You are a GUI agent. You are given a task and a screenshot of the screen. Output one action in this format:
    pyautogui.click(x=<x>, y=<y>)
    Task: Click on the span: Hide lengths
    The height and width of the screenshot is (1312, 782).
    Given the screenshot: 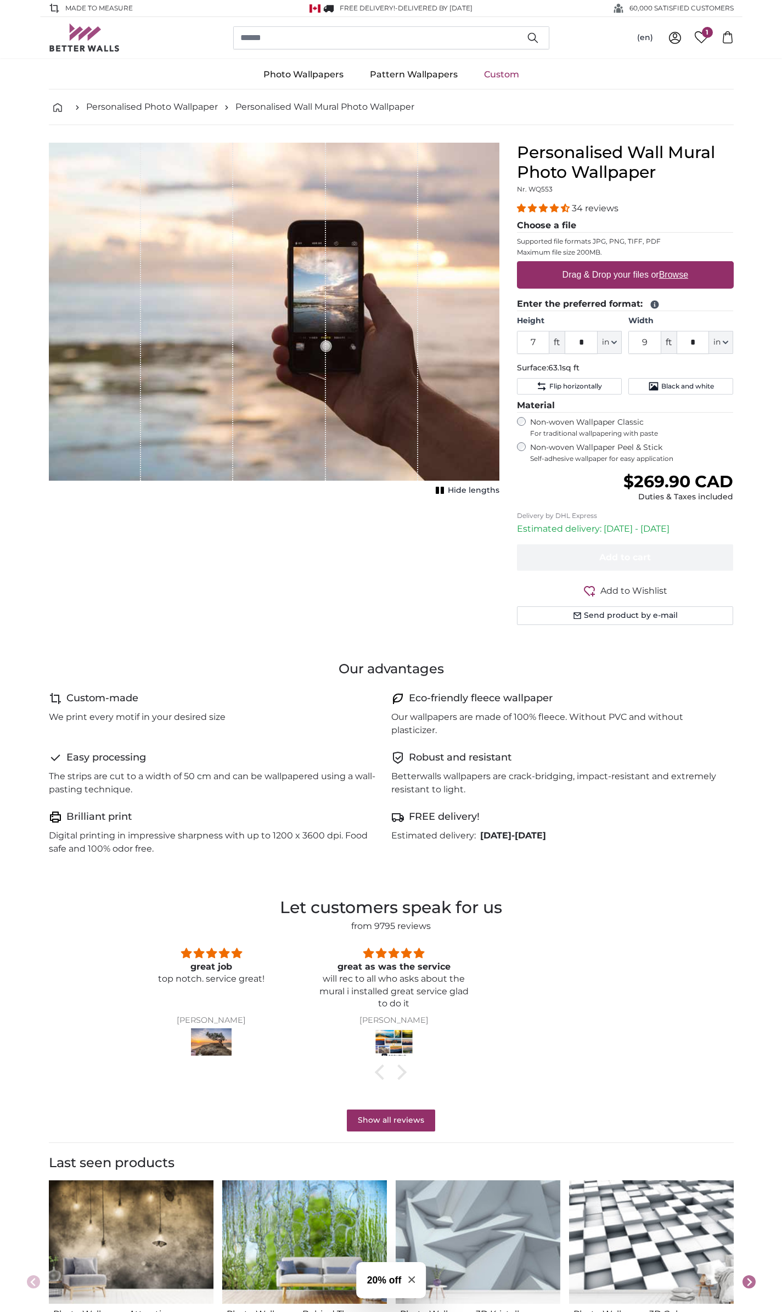 What is the action you would take?
    pyautogui.click(x=473, y=490)
    